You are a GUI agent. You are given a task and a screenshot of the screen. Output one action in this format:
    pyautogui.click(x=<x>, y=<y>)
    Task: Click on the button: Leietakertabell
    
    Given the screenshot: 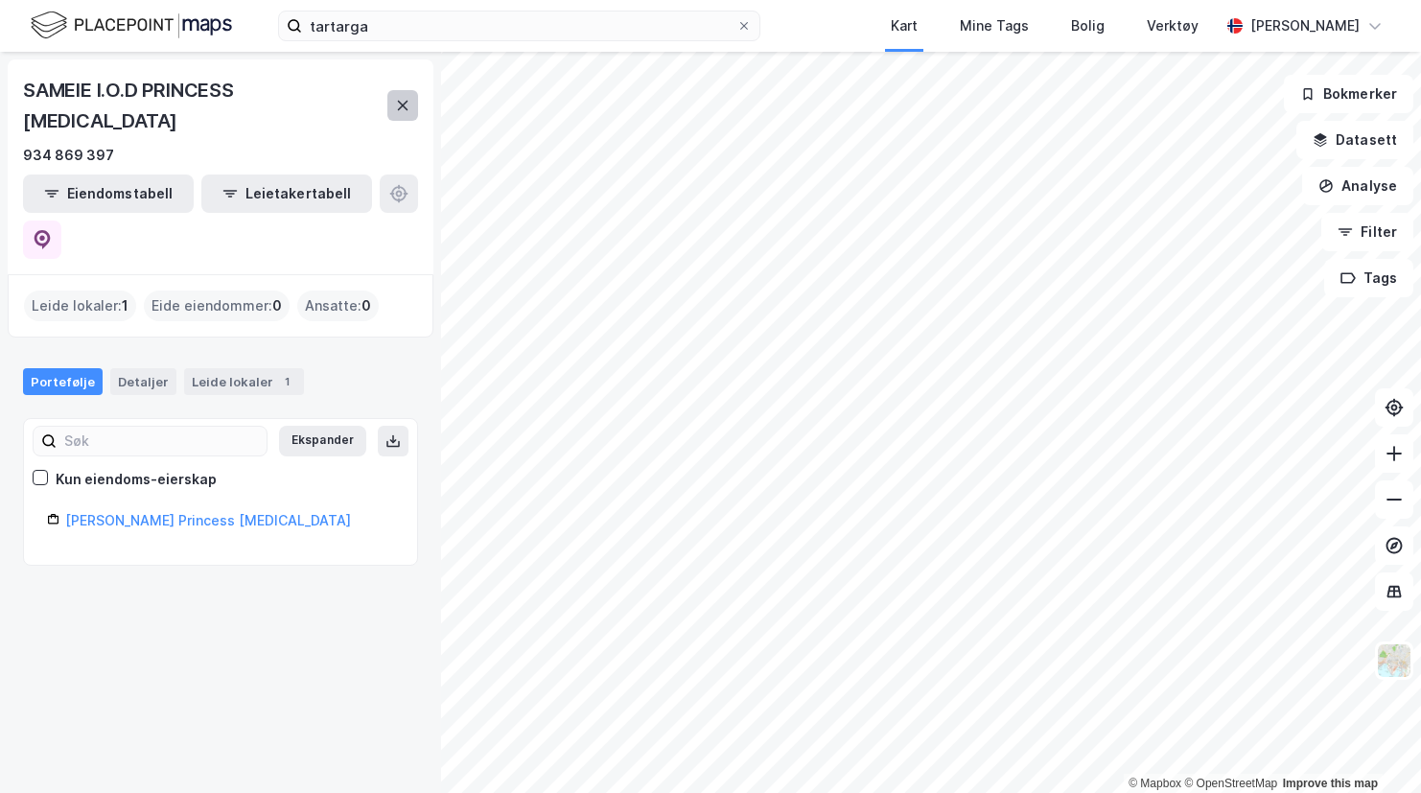 What is the action you would take?
    pyautogui.click(x=287, y=194)
    